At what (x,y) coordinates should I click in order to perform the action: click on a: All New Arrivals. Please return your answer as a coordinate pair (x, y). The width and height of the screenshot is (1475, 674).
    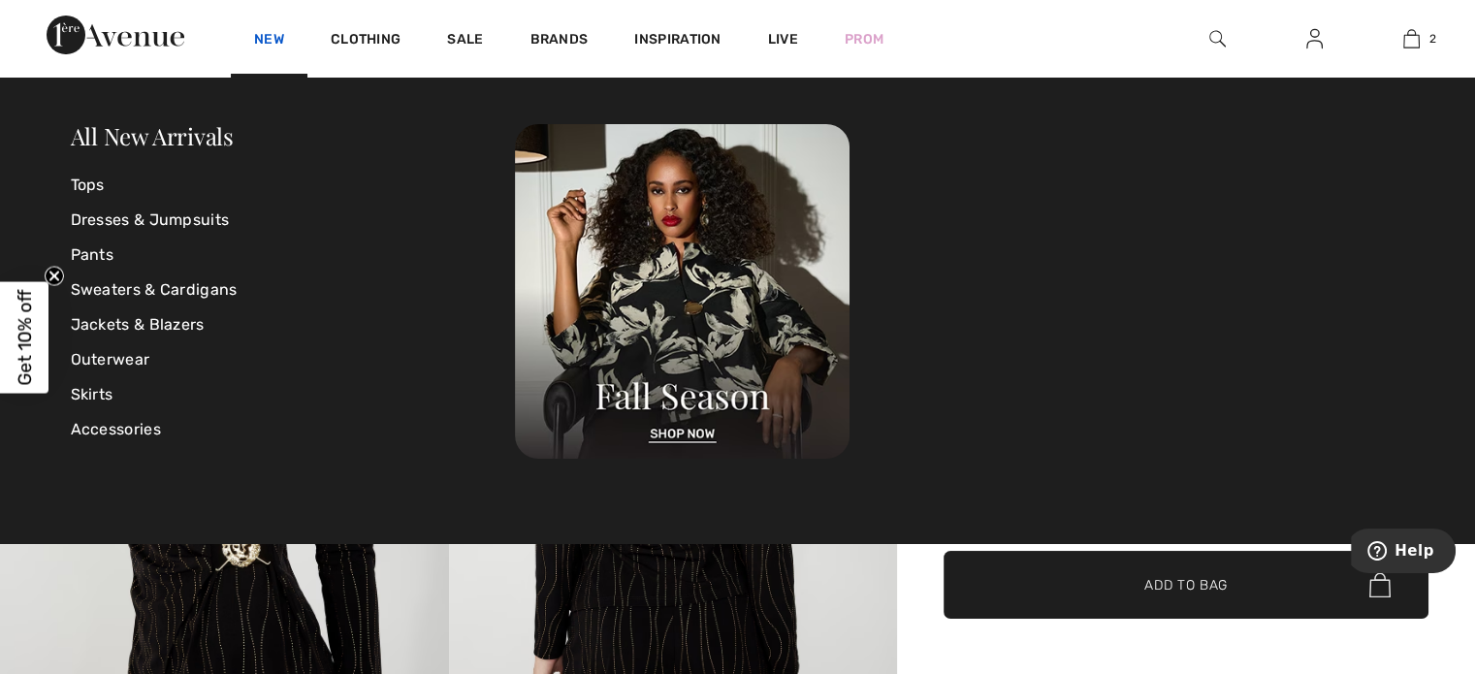
    Looking at the image, I should click on (152, 136).